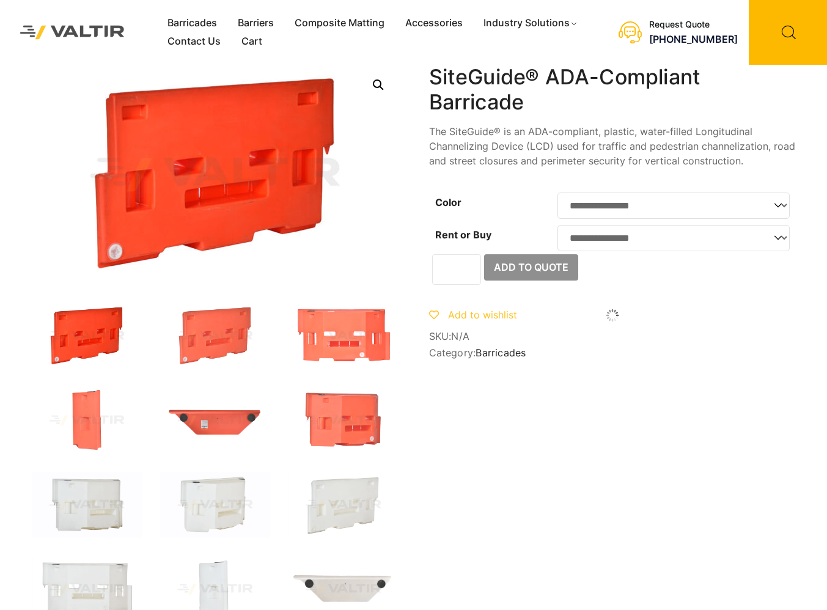 This screenshot has height=610, width=827. What do you see at coordinates (343, 505) in the screenshot?
I see `img: SiteGuide_Nat_3Q3.jpg` at bounding box center [343, 505].